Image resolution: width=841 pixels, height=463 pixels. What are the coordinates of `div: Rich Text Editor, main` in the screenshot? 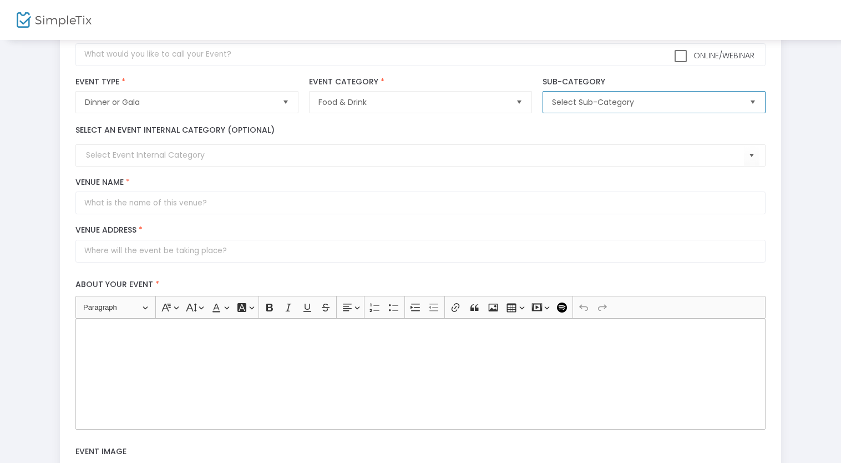 It's located at (420, 374).